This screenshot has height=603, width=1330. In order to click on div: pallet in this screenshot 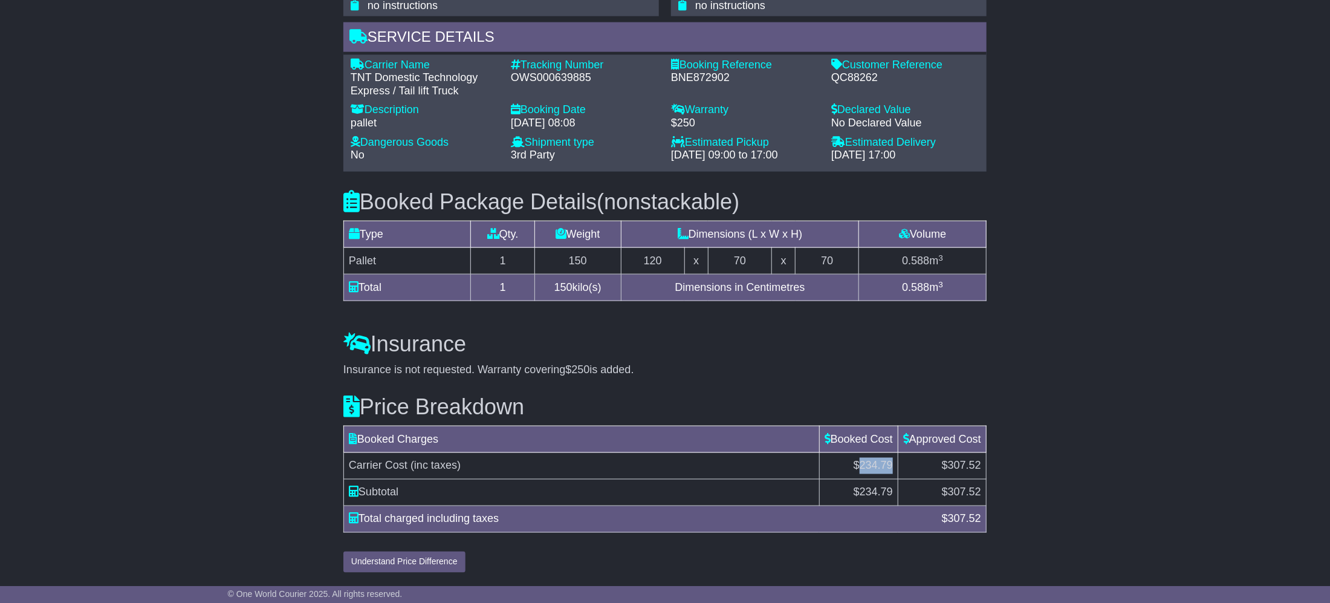, I will do `click(424, 123)`.